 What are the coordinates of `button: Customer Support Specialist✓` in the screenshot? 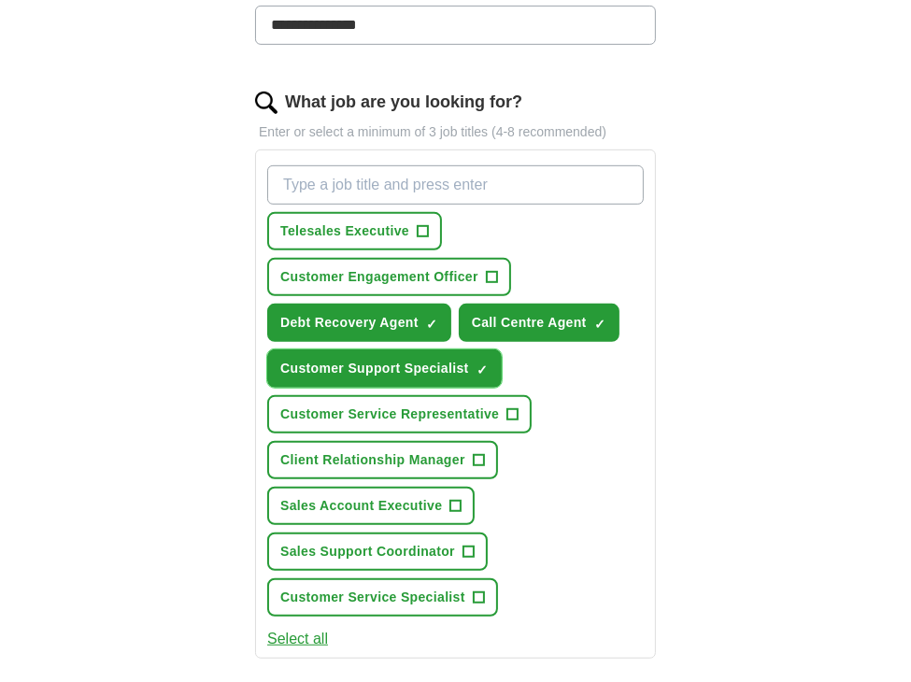 It's located at (384, 368).